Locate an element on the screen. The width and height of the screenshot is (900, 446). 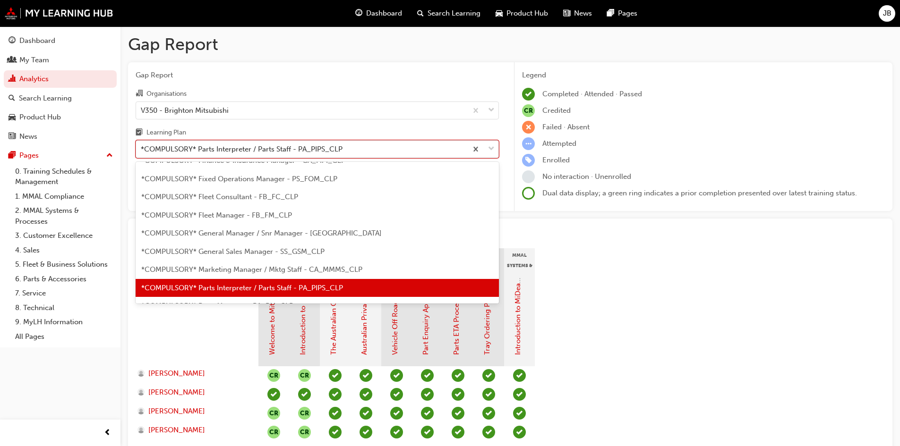
button: Pages is located at coordinates (60, 155).